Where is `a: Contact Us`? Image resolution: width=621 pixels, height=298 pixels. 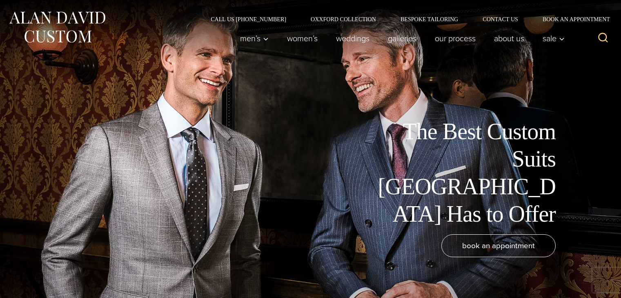 a: Contact Us is located at coordinates (500, 19).